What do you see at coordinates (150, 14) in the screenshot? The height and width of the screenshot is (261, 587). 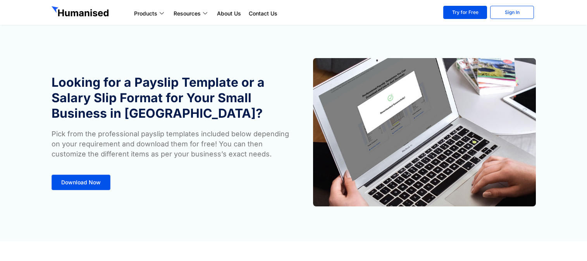 I see `a: Products` at bounding box center [150, 14].